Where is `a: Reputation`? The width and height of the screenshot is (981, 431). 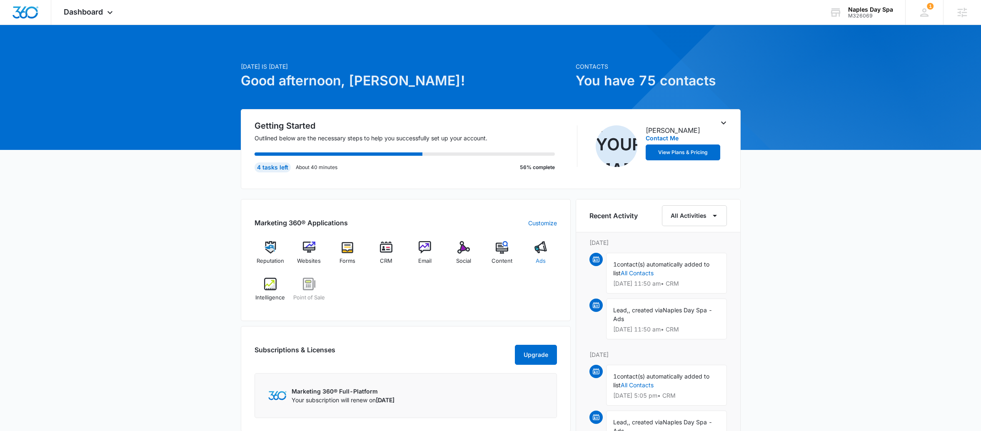
a: Reputation is located at coordinates (270, 256).